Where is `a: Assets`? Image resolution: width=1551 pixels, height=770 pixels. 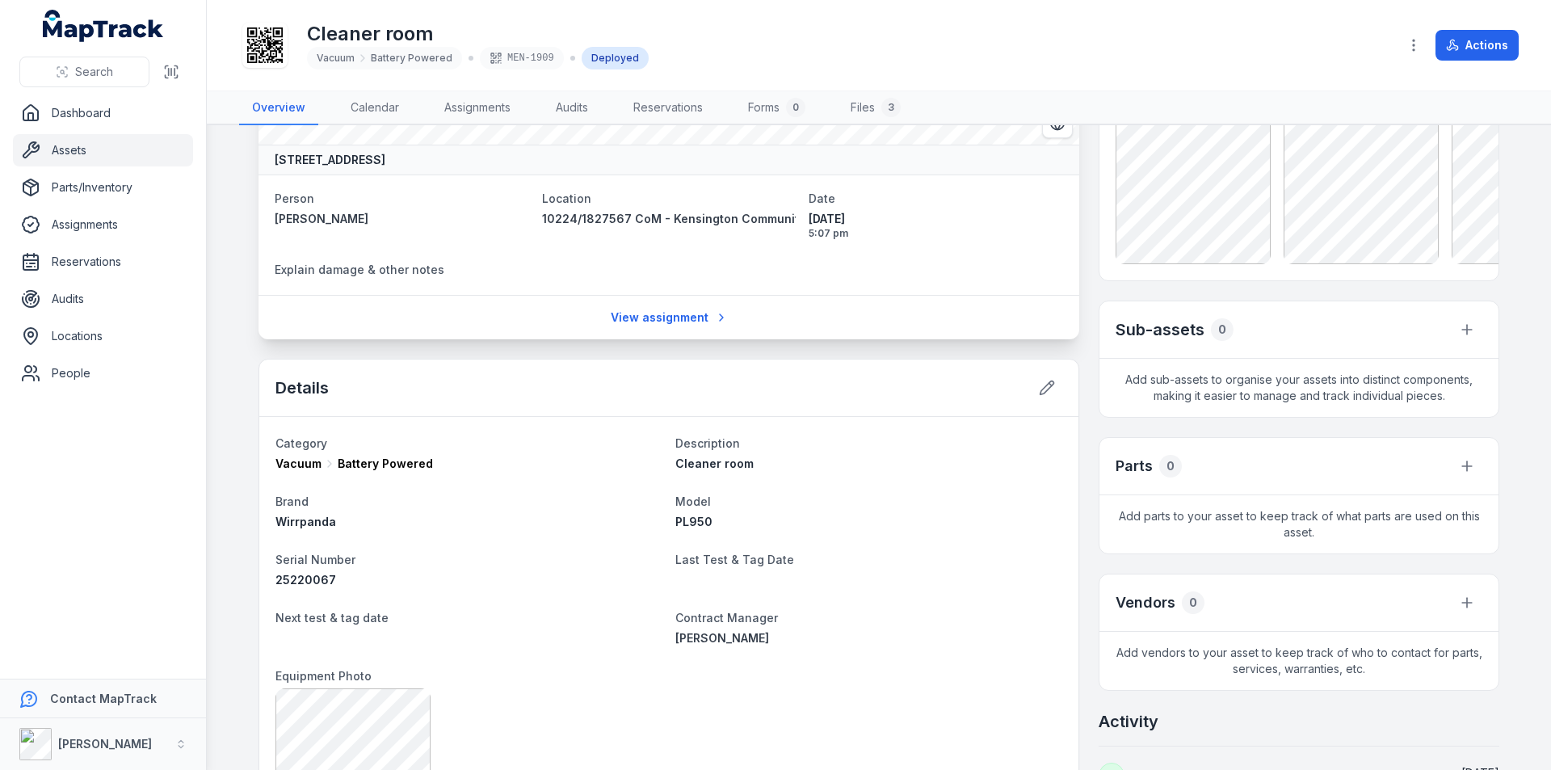 a: Assets is located at coordinates (103, 150).